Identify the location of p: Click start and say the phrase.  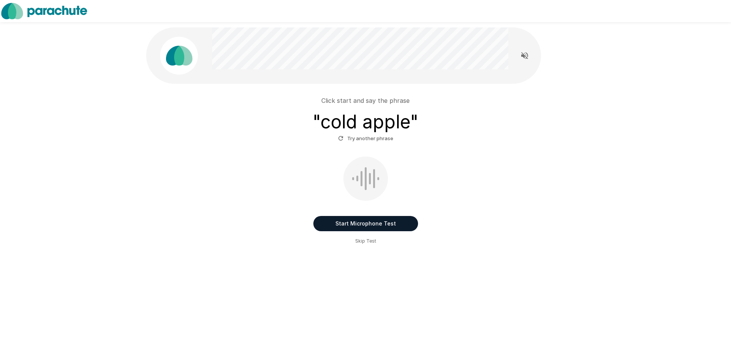
(366, 101).